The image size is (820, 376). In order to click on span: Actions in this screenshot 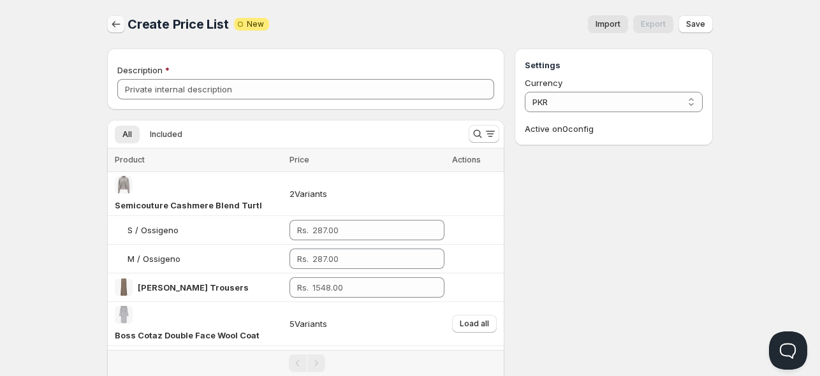, I will do `click(466, 159)`.